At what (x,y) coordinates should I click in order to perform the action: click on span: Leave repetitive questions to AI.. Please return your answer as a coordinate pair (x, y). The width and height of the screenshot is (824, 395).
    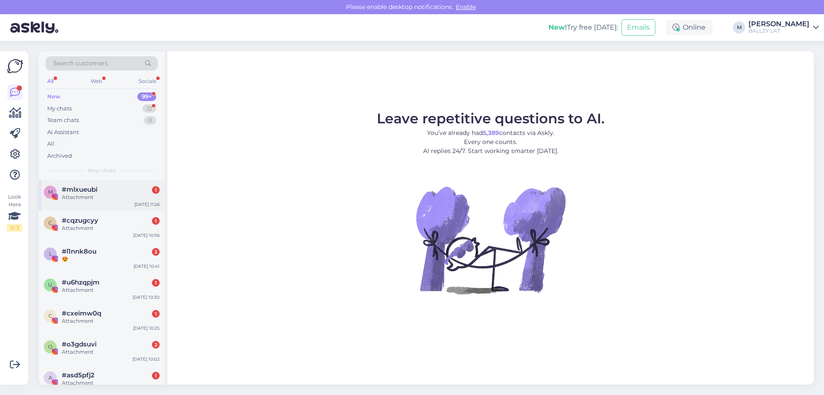
    Looking at the image, I should click on (491, 118).